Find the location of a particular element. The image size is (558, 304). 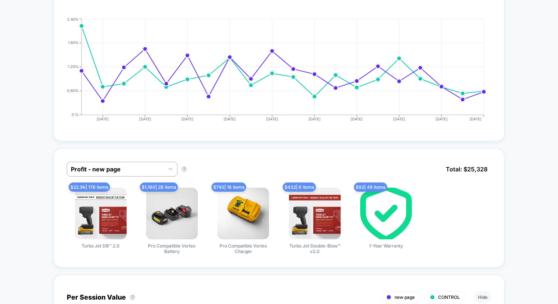

span: 1-Year Warranty is located at coordinates (386, 246).